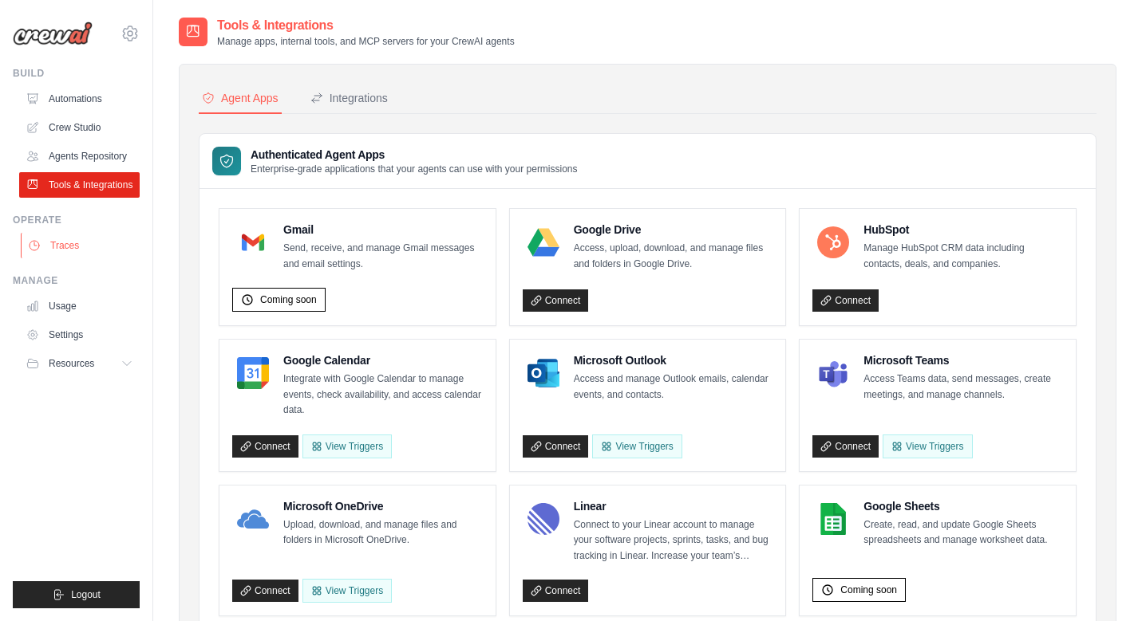  Describe the element at coordinates (833, 373) in the screenshot. I see `img: Microsoft Teams Logo` at that location.